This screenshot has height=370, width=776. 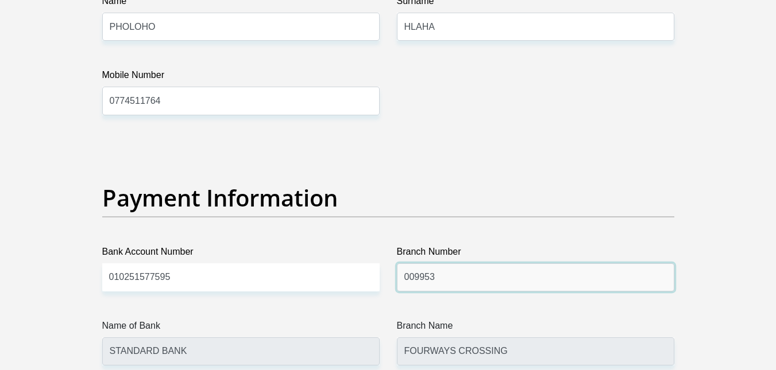 I want to click on label: Bank Account Number, so click(x=241, y=254).